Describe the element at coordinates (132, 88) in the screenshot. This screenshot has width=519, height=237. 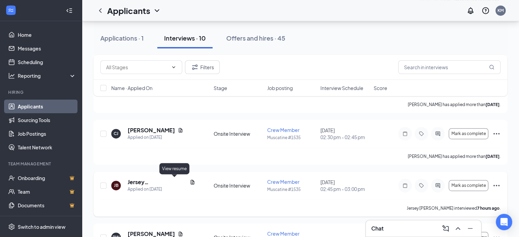
I see `span: Name · Applied On` at that location.